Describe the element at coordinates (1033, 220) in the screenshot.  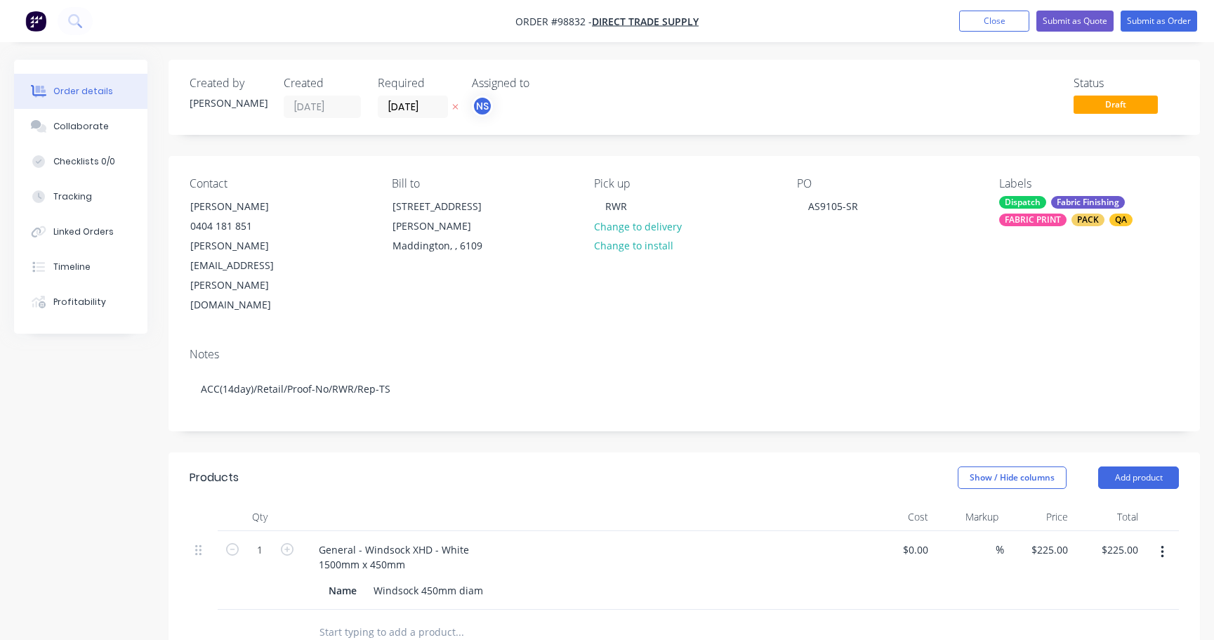
I see `div: FABRIC PRINT` at that location.